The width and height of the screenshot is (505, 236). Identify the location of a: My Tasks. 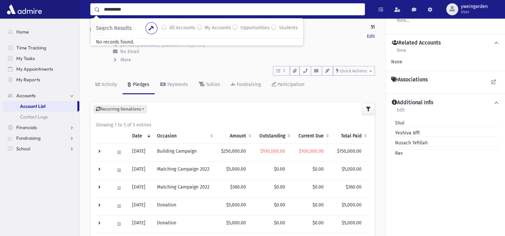
(41, 58).